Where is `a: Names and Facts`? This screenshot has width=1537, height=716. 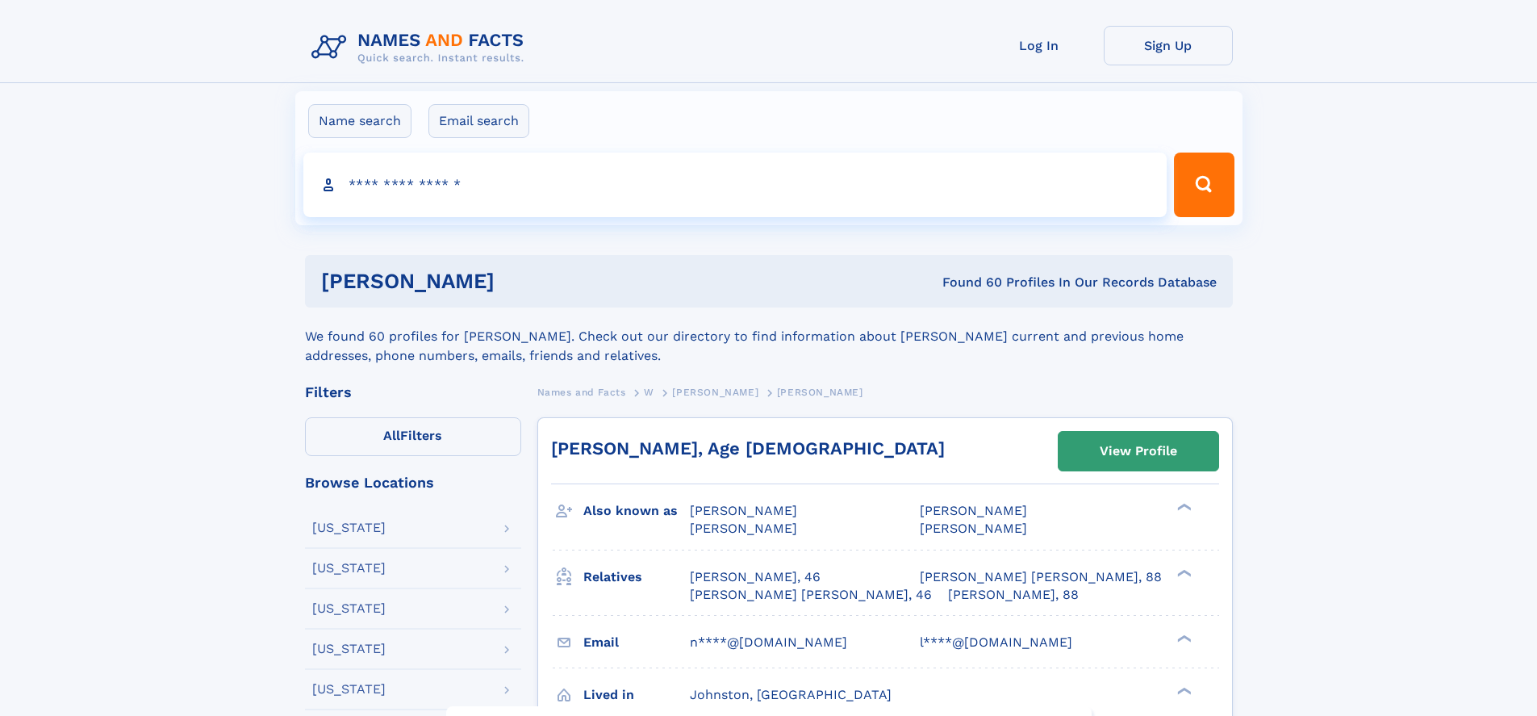 a: Names and Facts is located at coordinates (582, 391).